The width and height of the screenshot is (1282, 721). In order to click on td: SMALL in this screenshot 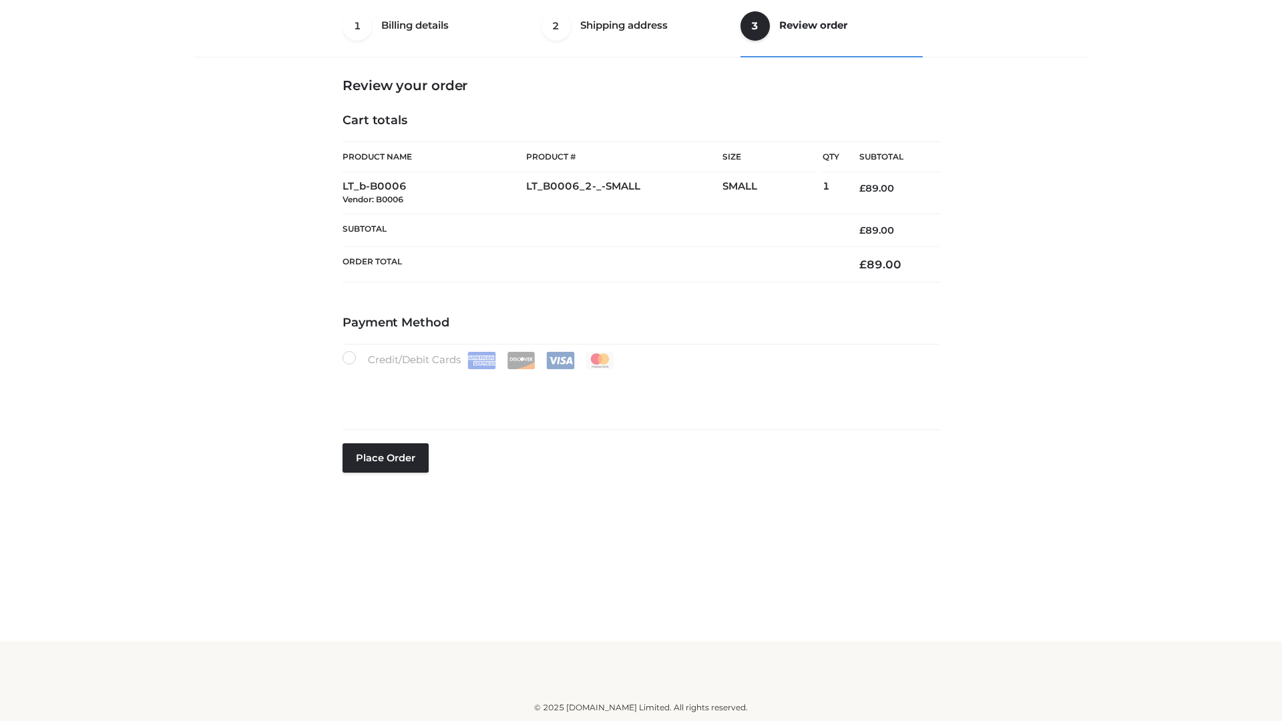, I will do `click(773, 193)`.